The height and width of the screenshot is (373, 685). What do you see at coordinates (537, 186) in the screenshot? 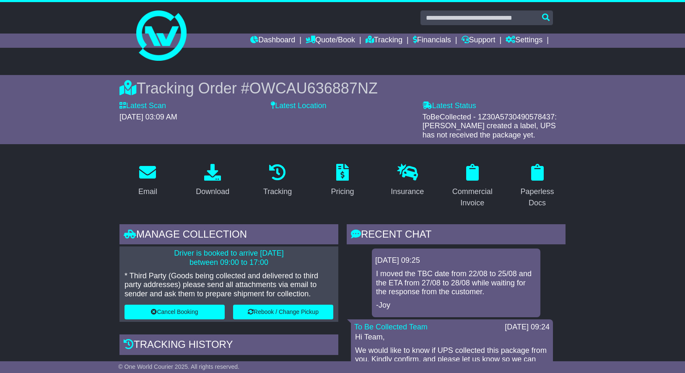
I see `a: Paperless Docs` at bounding box center [537, 186].